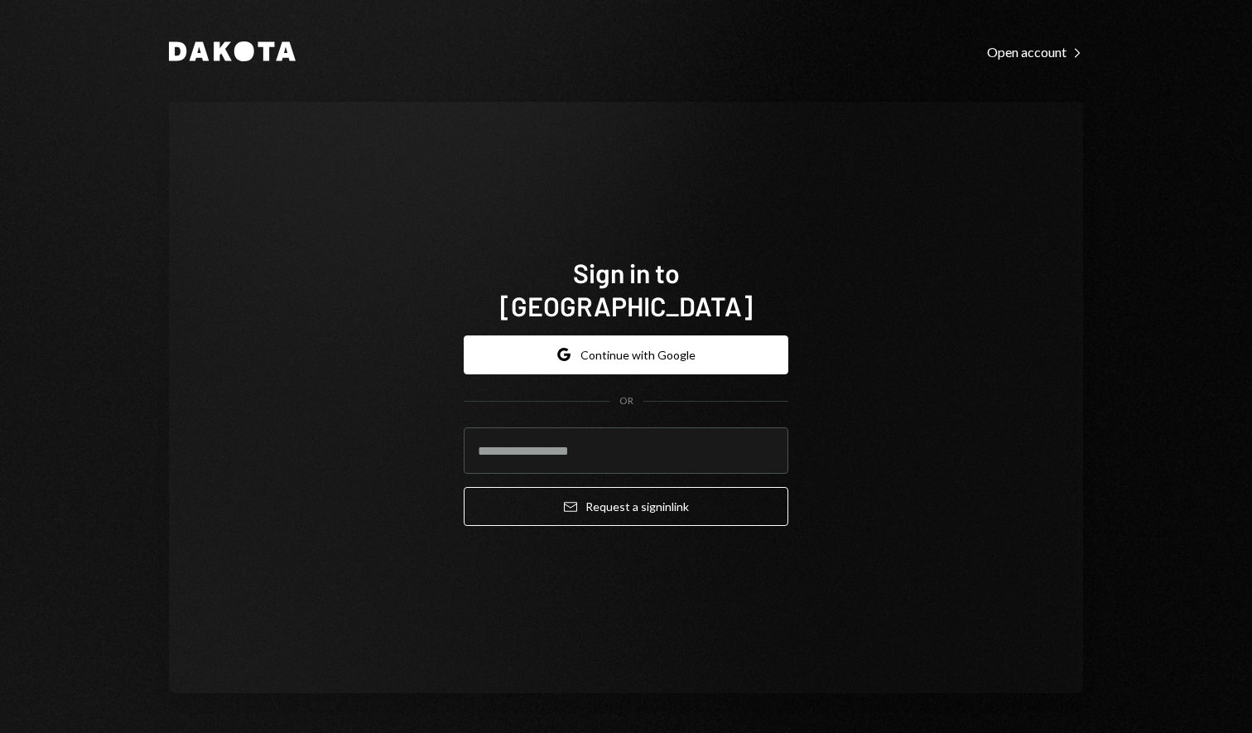  What do you see at coordinates (626, 401) in the screenshot?
I see `div: OR` at bounding box center [626, 401].